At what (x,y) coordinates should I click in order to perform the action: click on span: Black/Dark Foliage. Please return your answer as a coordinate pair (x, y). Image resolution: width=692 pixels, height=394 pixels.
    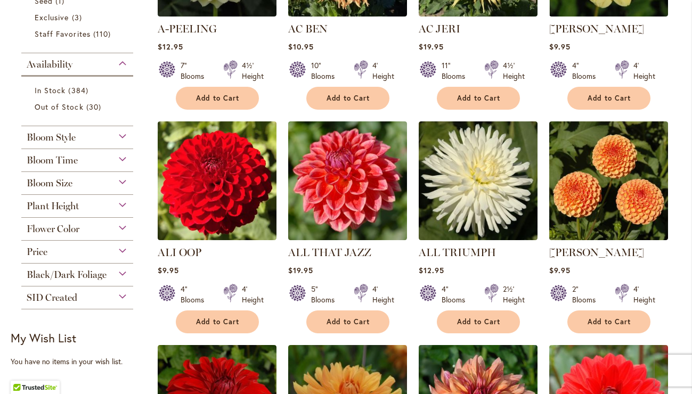
    Looking at the image, I should click on (67, 275).